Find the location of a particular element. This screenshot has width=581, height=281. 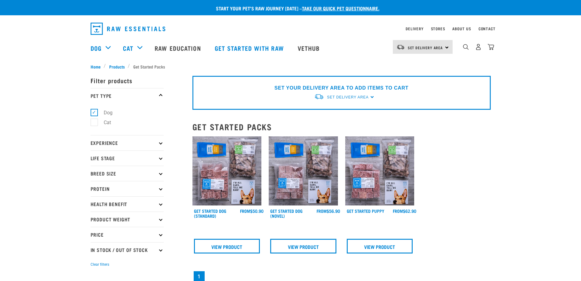

img: home-icon-1@2x.png is located at coordinates (466, 47).